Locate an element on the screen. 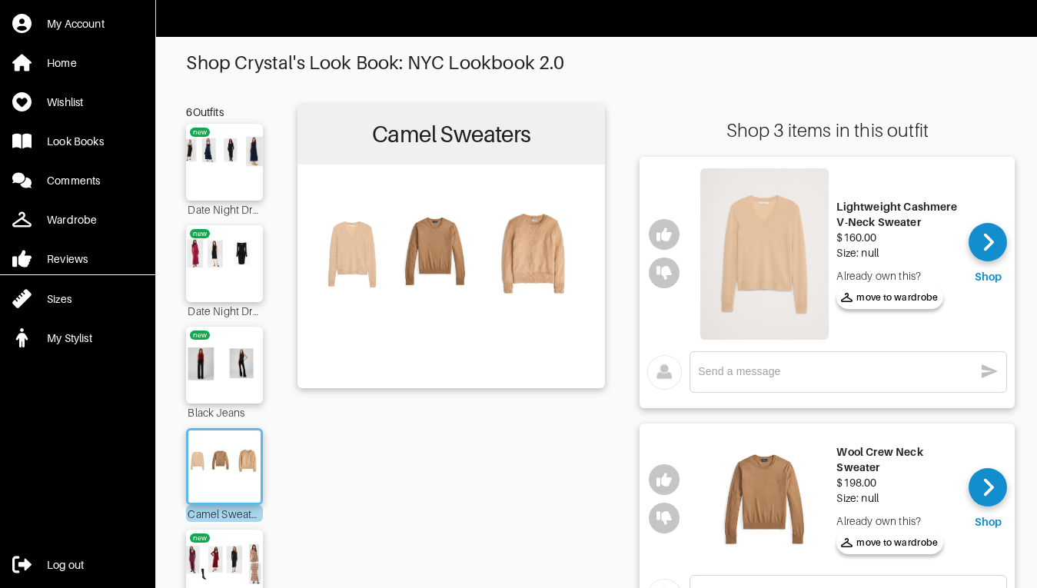 Image resolution: width=1037 pixels, height=588 pixels. div: Log out is located at coordinates (65, 565).